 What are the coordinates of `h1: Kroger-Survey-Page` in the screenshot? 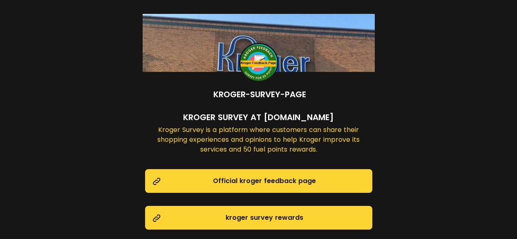 It's located at (260, 94).